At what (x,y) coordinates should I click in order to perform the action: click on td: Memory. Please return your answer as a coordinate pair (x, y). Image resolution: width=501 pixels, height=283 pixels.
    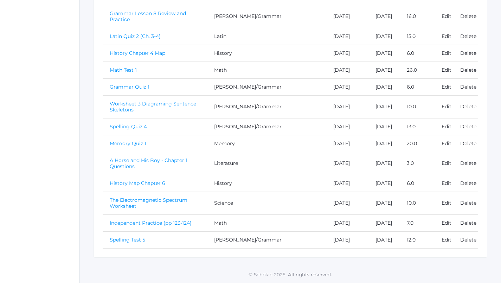
    Looking at the image, I should click on (245, 144).